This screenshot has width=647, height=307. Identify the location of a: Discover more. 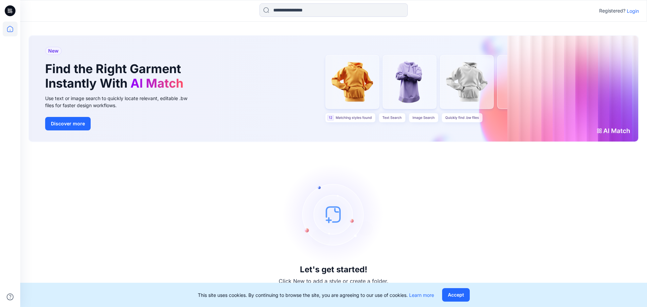
(68, 124).